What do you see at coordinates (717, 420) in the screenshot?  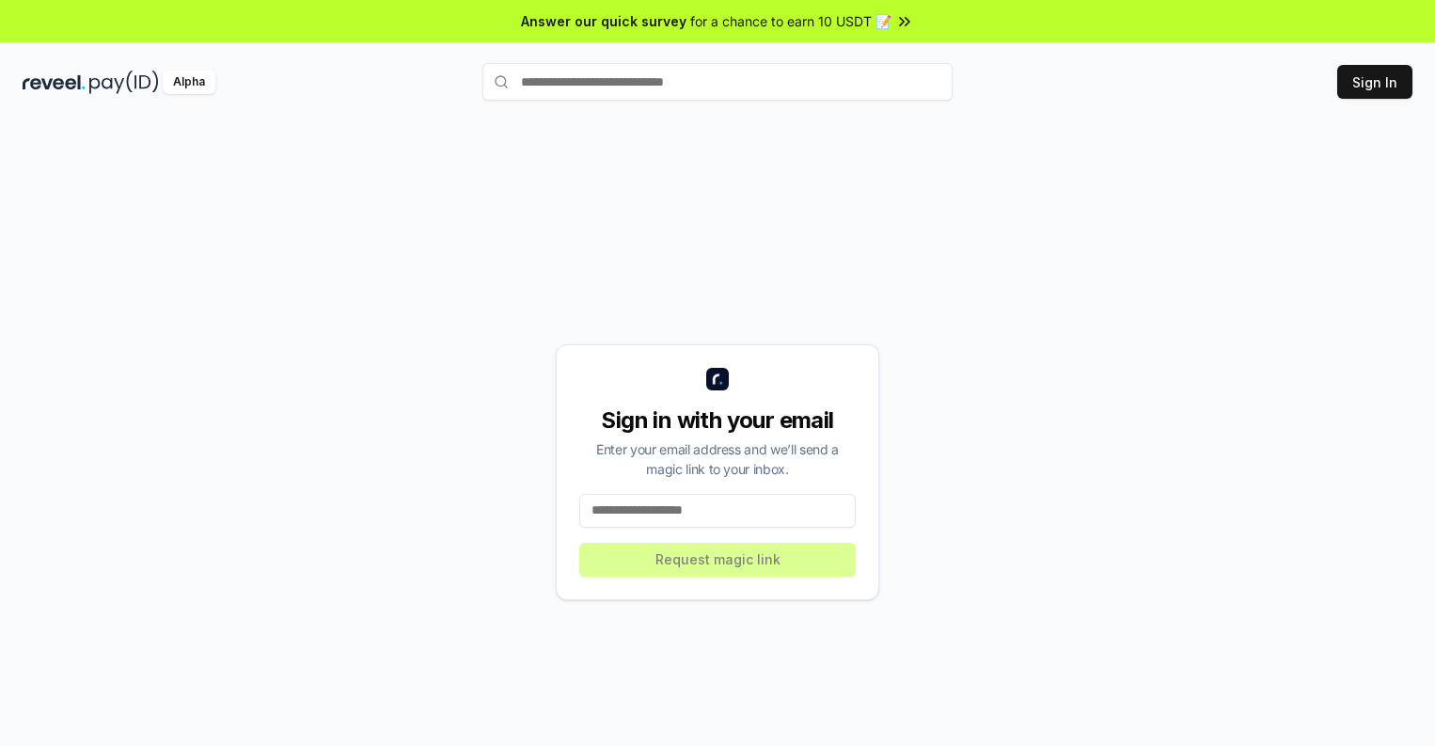 I see `div: Sign in with your email` at bounding box center [717, 420].